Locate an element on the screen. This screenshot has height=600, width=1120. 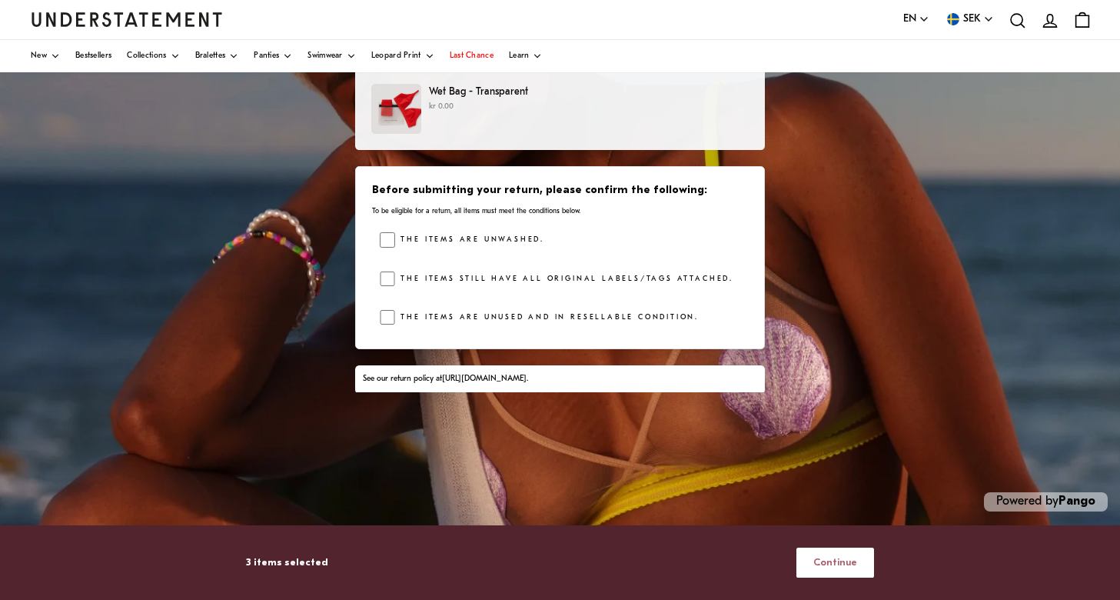
p: To be eligible for a return, all items must meet the conditions below. is located at coordinates (560, 211).